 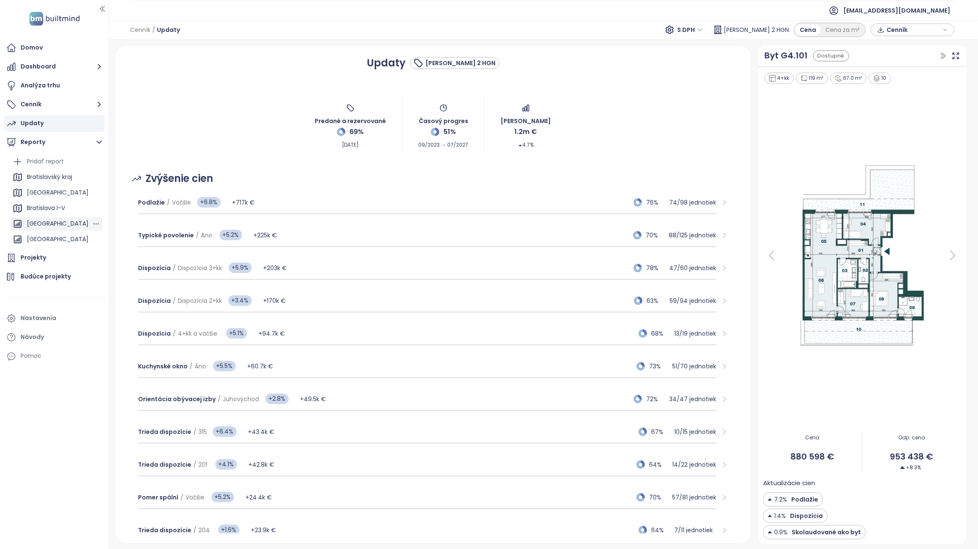 What do you see at coordinates (659, 497) in the screenshot?
I see `span: 70%` at bounding box center [659, 497].